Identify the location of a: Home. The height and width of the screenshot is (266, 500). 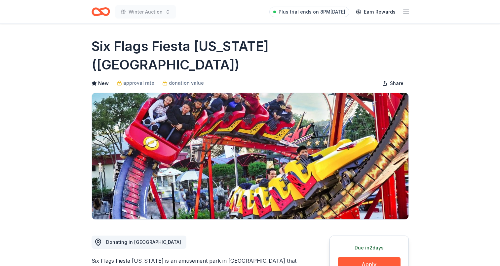
(101, 12).